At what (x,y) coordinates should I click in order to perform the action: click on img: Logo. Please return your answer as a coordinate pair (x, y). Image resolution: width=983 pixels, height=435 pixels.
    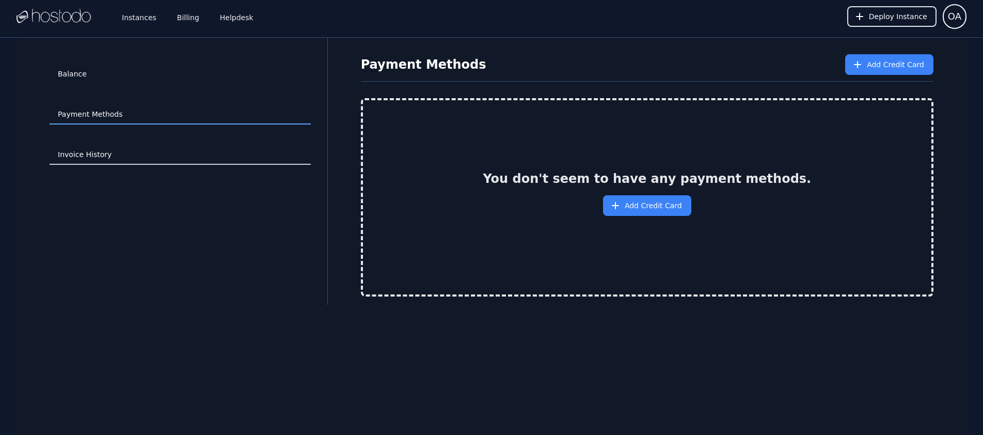
    Looking at the image, I should click on (54, 17).